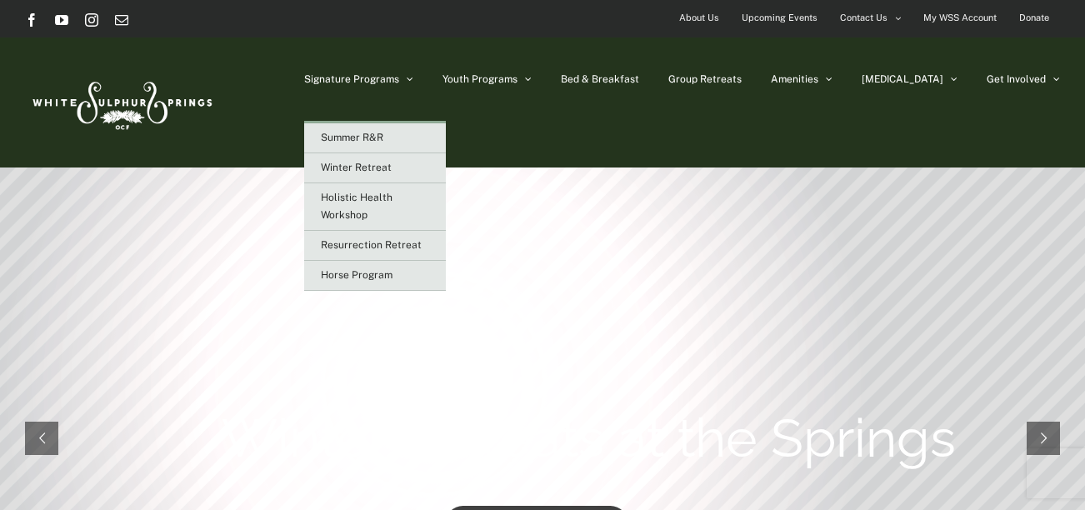  I want to click on span: Horse Program, so click(357, 275).